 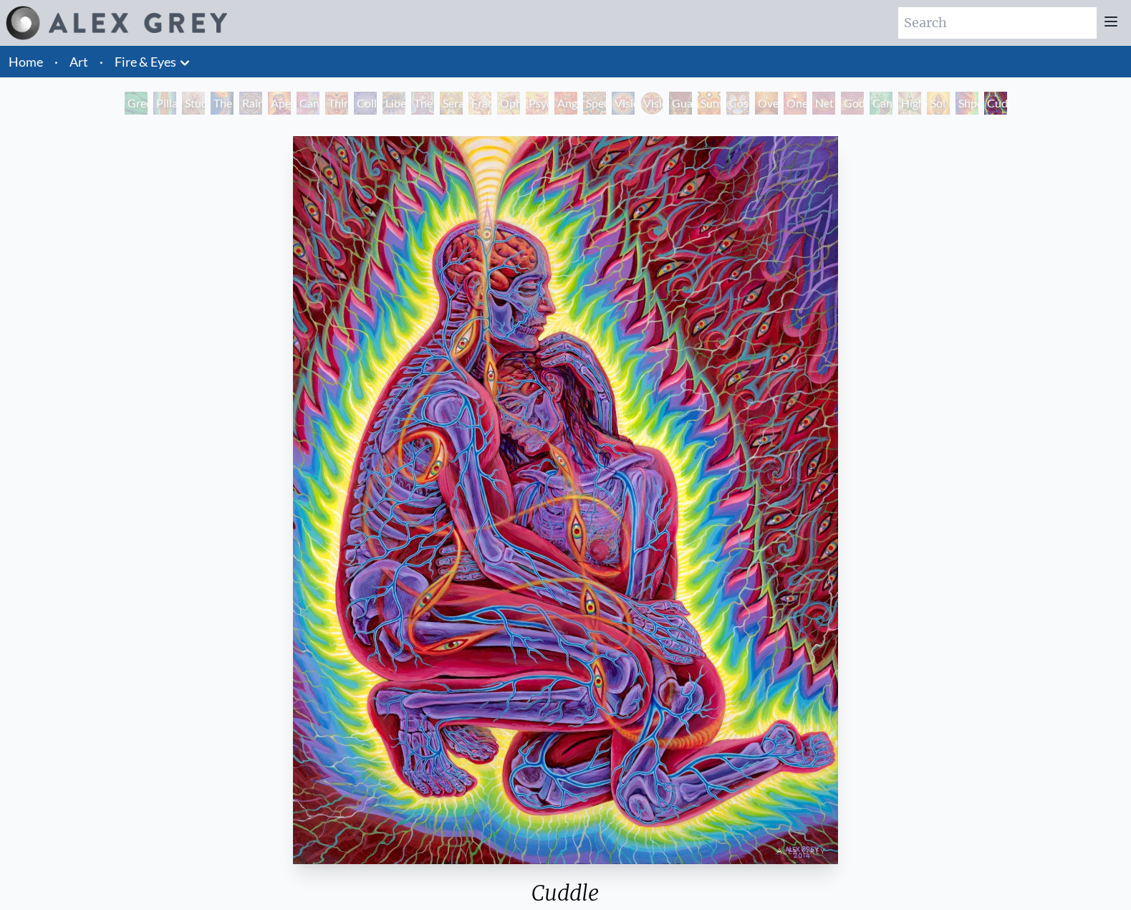 What do you see at coordinates (680, 103) in the screenshot?
I see `div: Guardian of Infinite Vision` at bounding box center [680, 103].